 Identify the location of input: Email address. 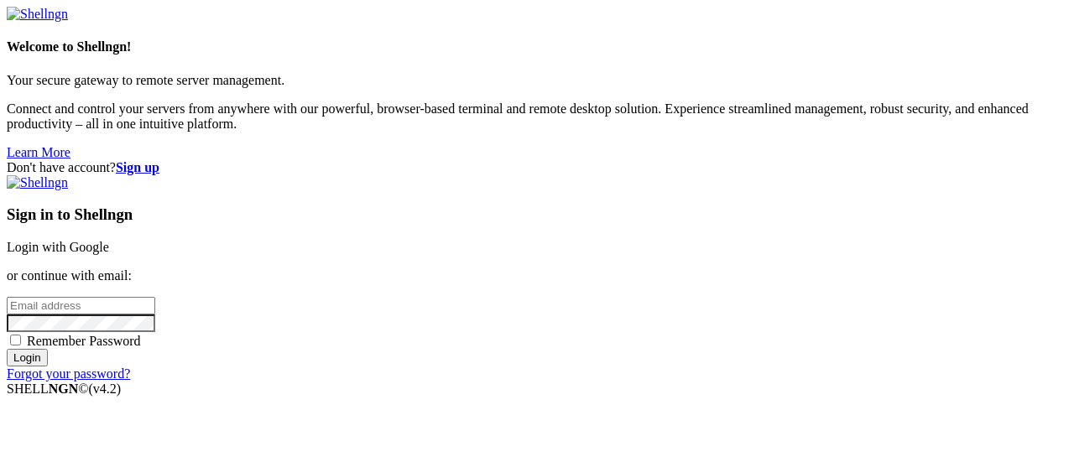
(81, 305).